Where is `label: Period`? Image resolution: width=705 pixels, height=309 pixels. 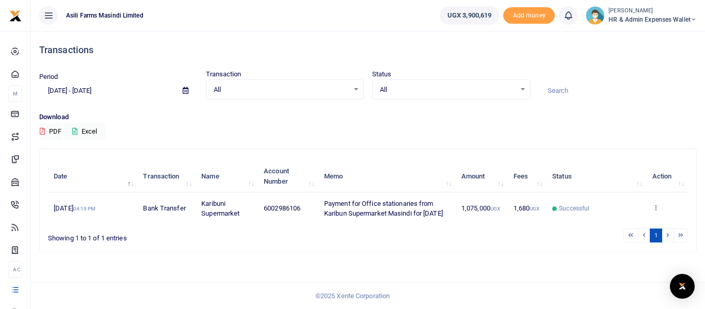 label: Period is located at coordinates (49, 77).